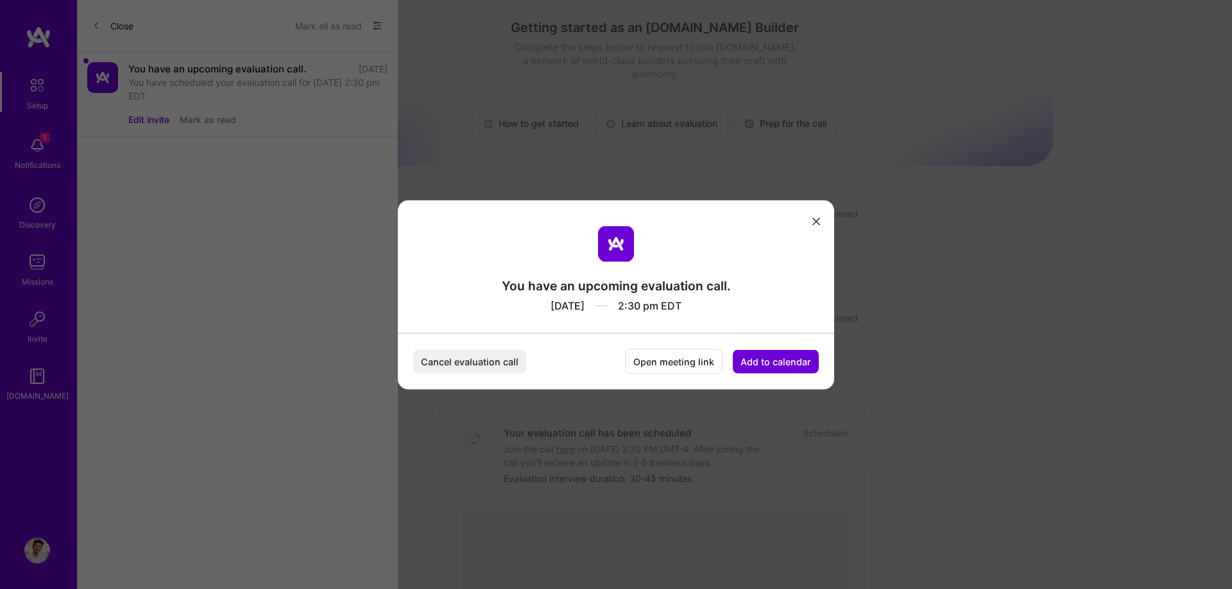  I want to click on div: You have an upcoming evaluation call., so click(616, 285).